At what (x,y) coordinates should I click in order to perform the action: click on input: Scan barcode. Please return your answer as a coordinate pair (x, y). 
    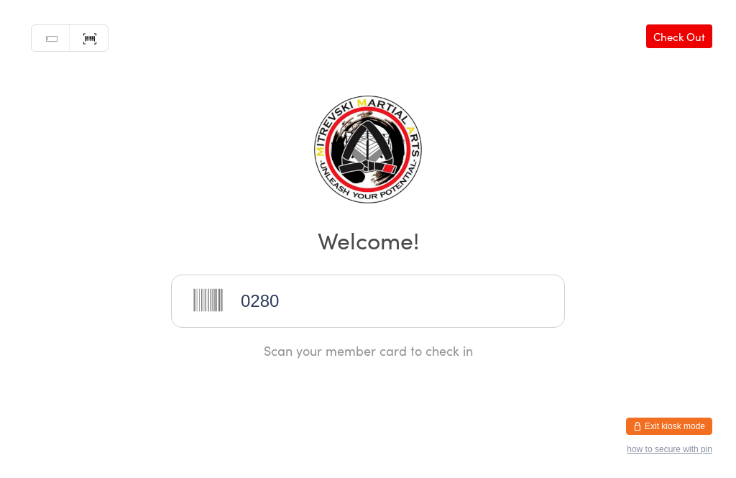
    Looking at the image, I should click on (368, 301).